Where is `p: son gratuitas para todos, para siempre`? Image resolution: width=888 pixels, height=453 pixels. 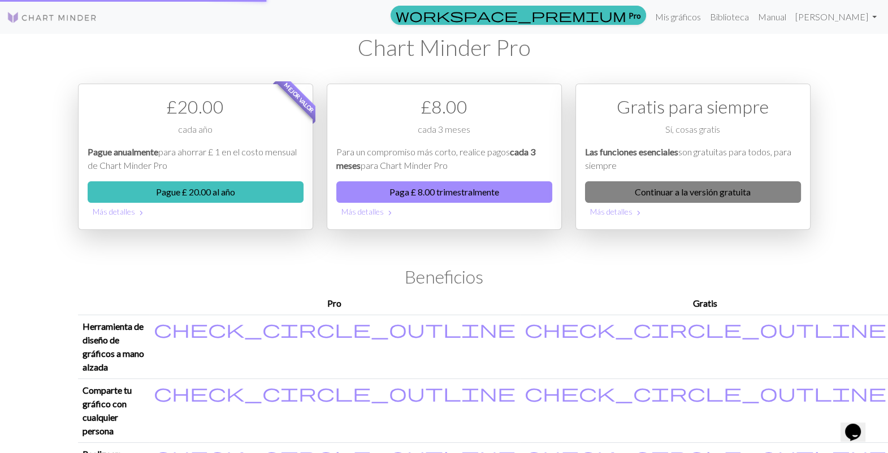
p: son gratuitas para todos, para siempre is located at coordinates (693, 159).